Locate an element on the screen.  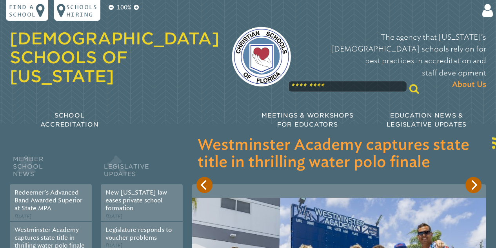
a: Legislature responds to voucher problems is located at coordinates (138, 233).